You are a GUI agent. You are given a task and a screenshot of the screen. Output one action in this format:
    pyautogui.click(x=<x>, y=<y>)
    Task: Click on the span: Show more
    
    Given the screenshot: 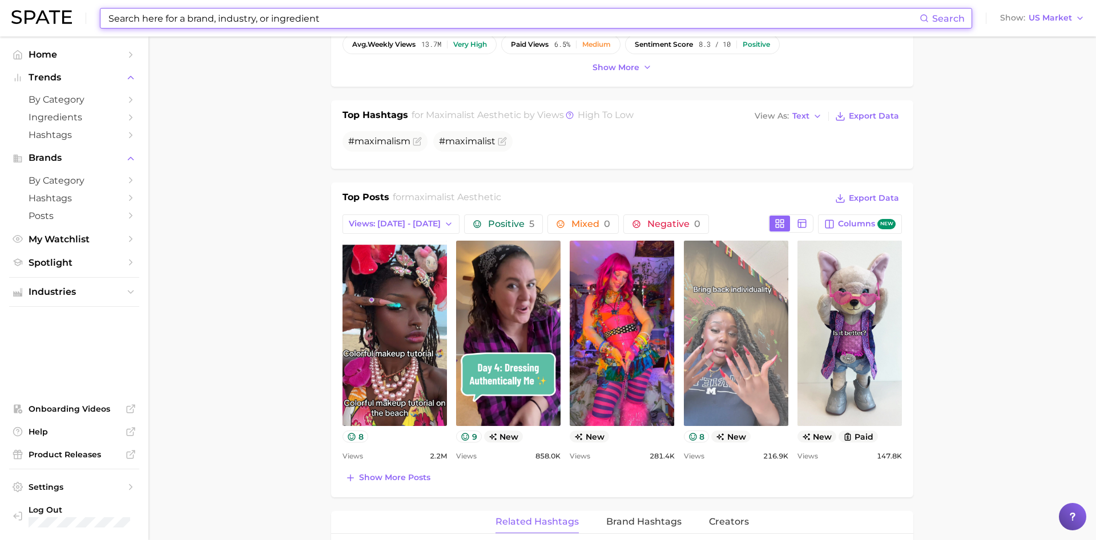 What is the action you would take?
    pyautogui.click(x=616, y=67)
    